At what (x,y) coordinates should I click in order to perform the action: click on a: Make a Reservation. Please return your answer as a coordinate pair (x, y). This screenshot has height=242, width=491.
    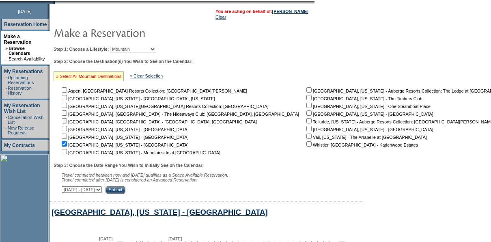
    Looking at the image, I should click on (17, 39).